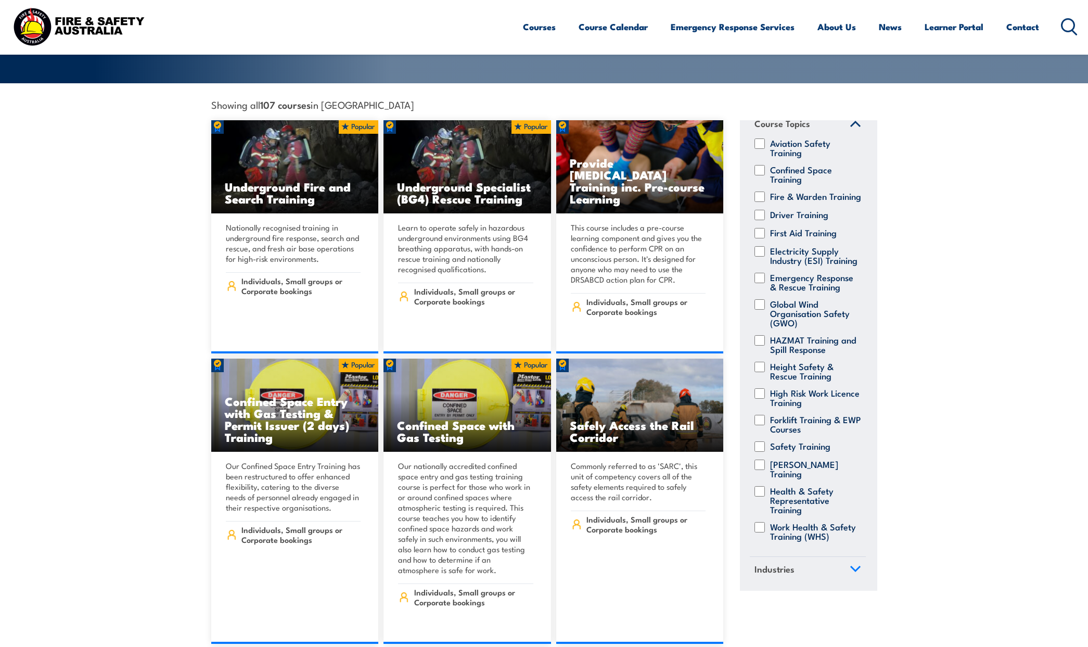 This screenshot has width=1088, height=647. I want to click on a: Course Calendar, so click(613, 27).